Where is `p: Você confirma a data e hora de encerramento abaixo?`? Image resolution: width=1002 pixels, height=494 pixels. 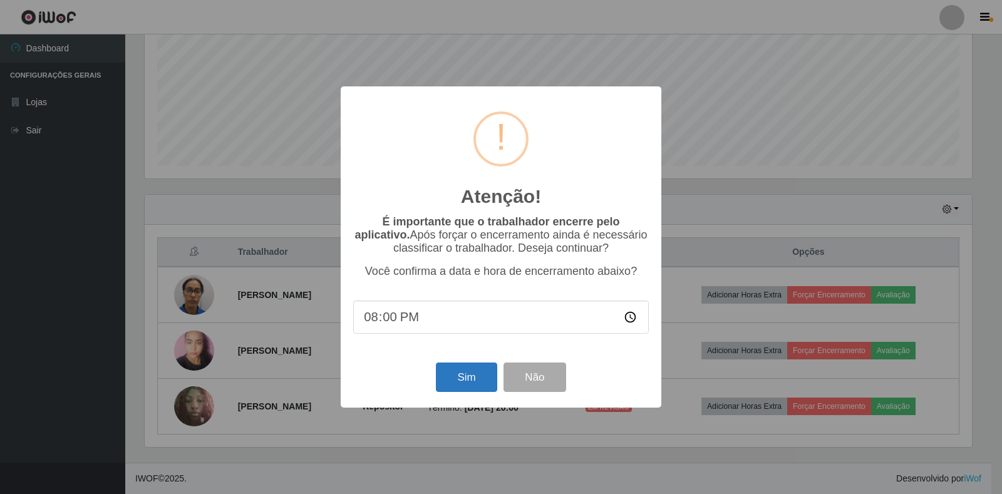 p: Você confirma a data e hora de encerramento abaixo? is located at coordinates (501, 271).